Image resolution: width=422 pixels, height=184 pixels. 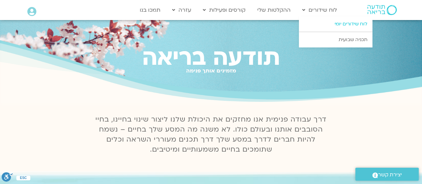 I want to click on a: לוח שידורים יומי, so click(x=336, y=24).